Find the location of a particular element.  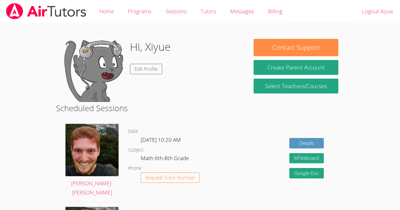

h2: Scheduled Sessions is located at coordinates (200, 108).